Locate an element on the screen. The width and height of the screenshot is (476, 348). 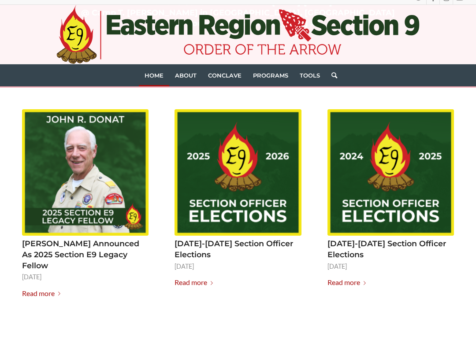
a: 2025-2026 Section Officer Elections is located at coordinates (238, 181).